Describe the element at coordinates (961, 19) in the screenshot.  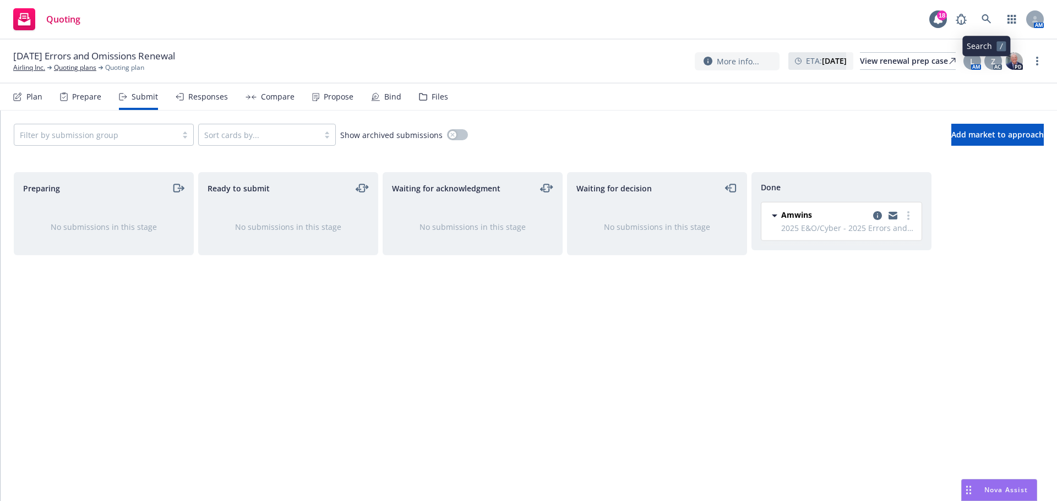
I see `a: Report a Bug` at that location.